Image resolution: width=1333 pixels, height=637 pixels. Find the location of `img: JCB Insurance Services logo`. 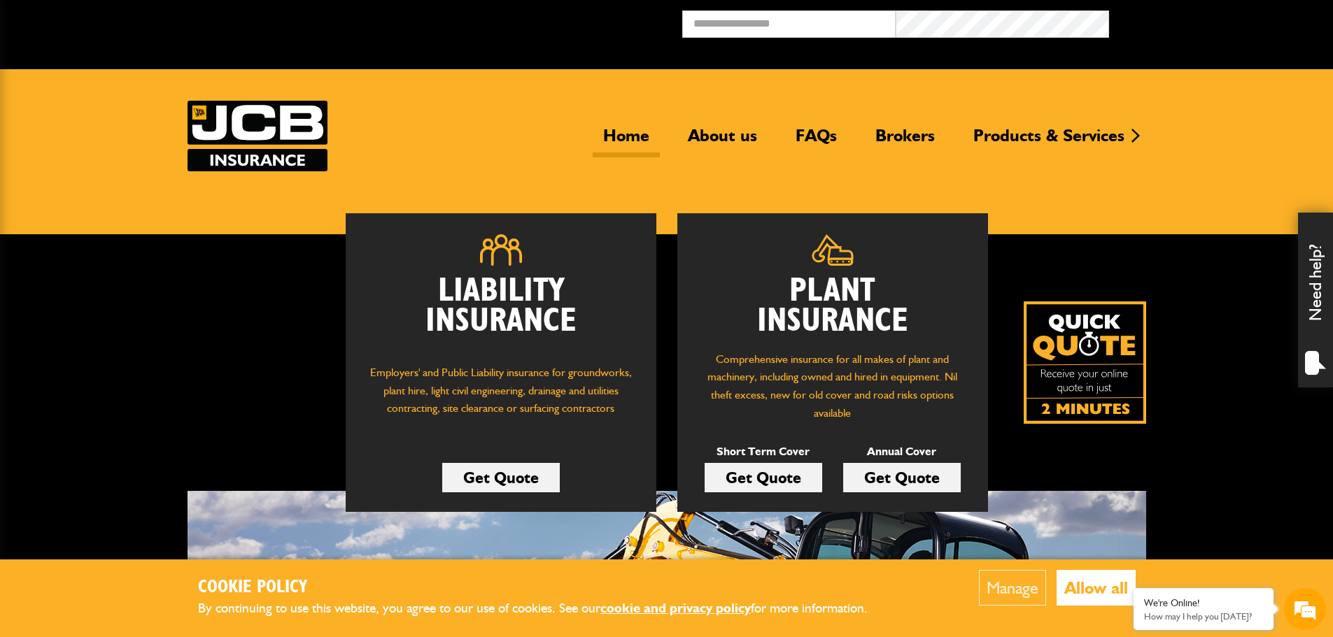

img: JCB Insurance Services logo is located at coordinates (257, 136).